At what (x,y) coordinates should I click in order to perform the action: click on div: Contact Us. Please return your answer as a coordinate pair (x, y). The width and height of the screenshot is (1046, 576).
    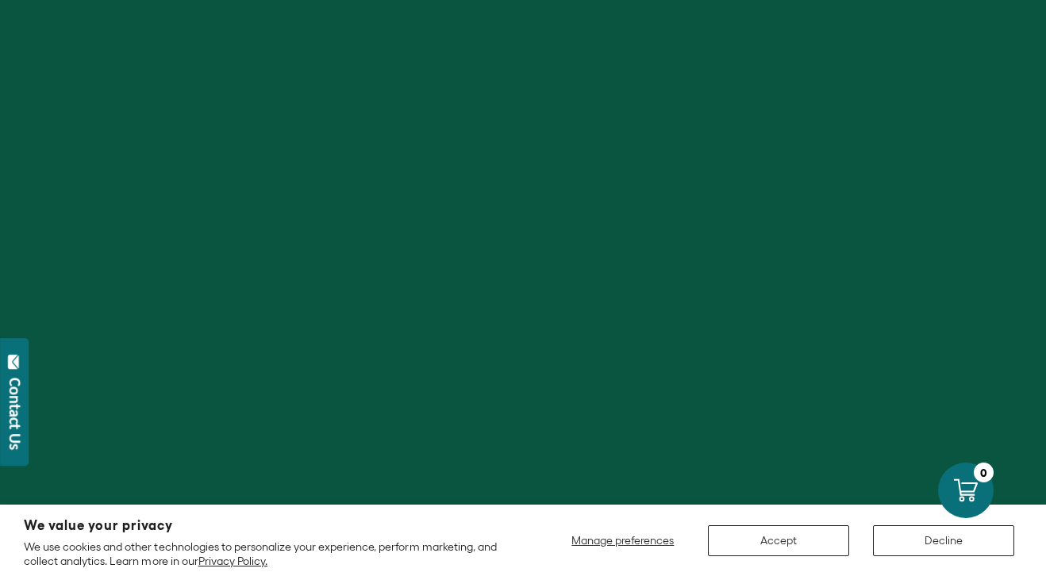
    Looking at the image, I should click on (15, 414).